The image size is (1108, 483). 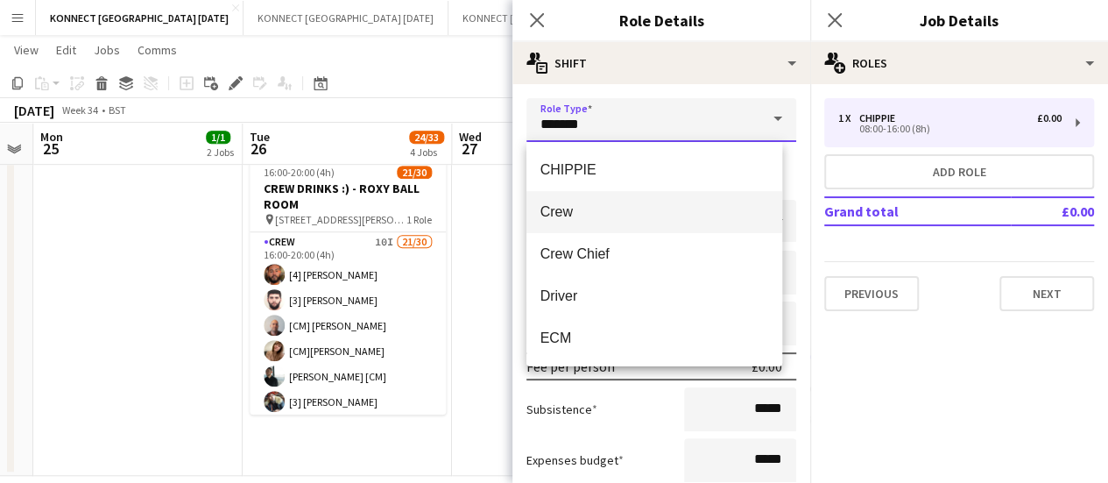 I want to click on span: ECM, so click(x=654, y=337).